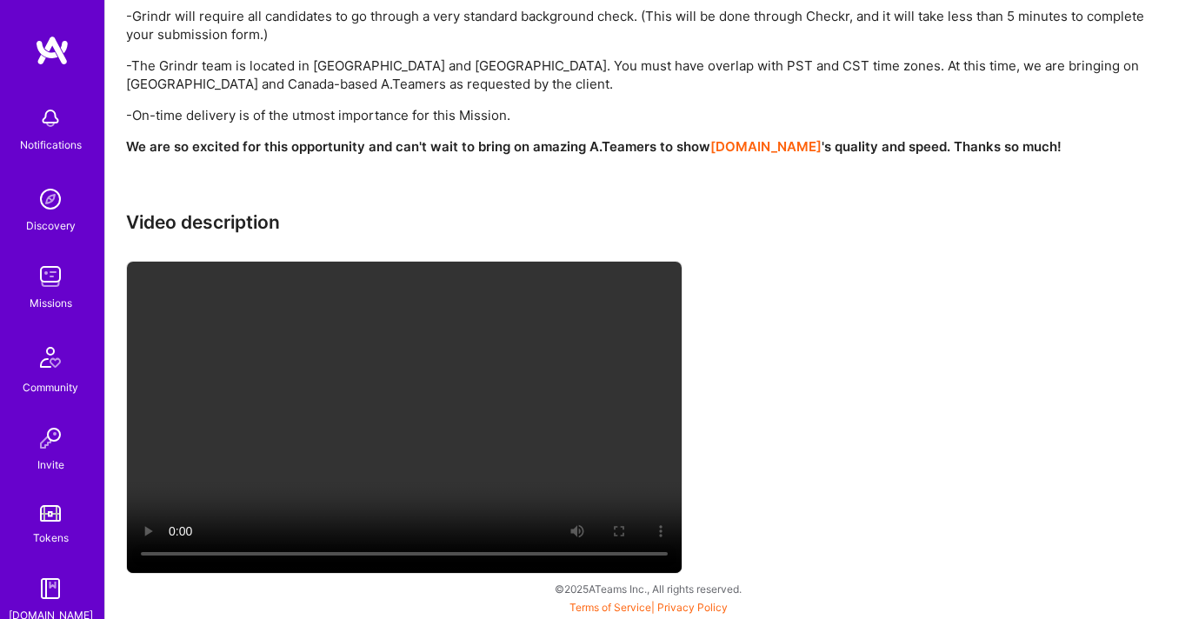 This screenshot has width=1192, height=619. Describe the element at coordinates (648, 25) in the screenshot. I see `p: -Grindr will require all candidates to go through a very standard background check. (This will be...` at that location.